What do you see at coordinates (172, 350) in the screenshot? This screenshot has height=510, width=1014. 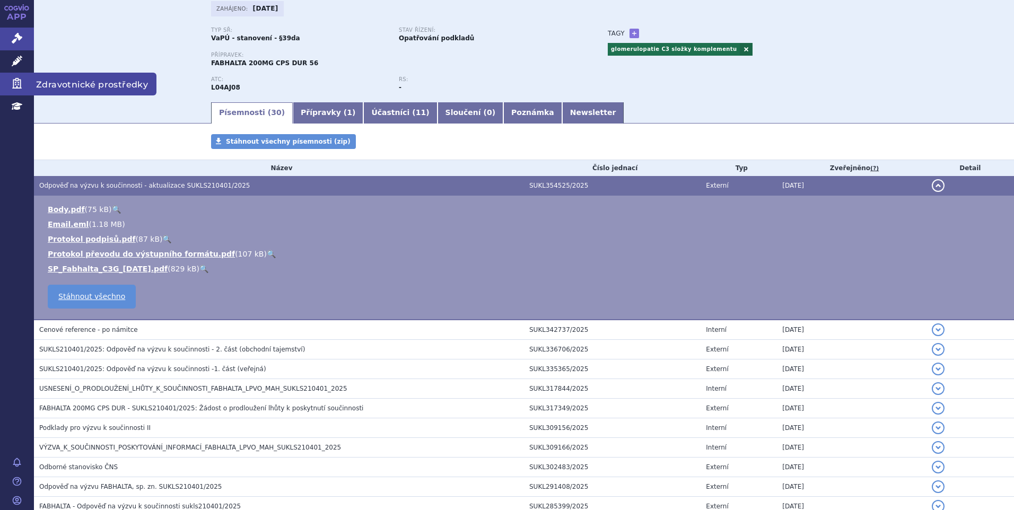 I see `span: SUKLS210401/2025: Odpověď na výzvu k součinnosti - 2. část (obchodní tajemství)` at bounding box center [172, 350].